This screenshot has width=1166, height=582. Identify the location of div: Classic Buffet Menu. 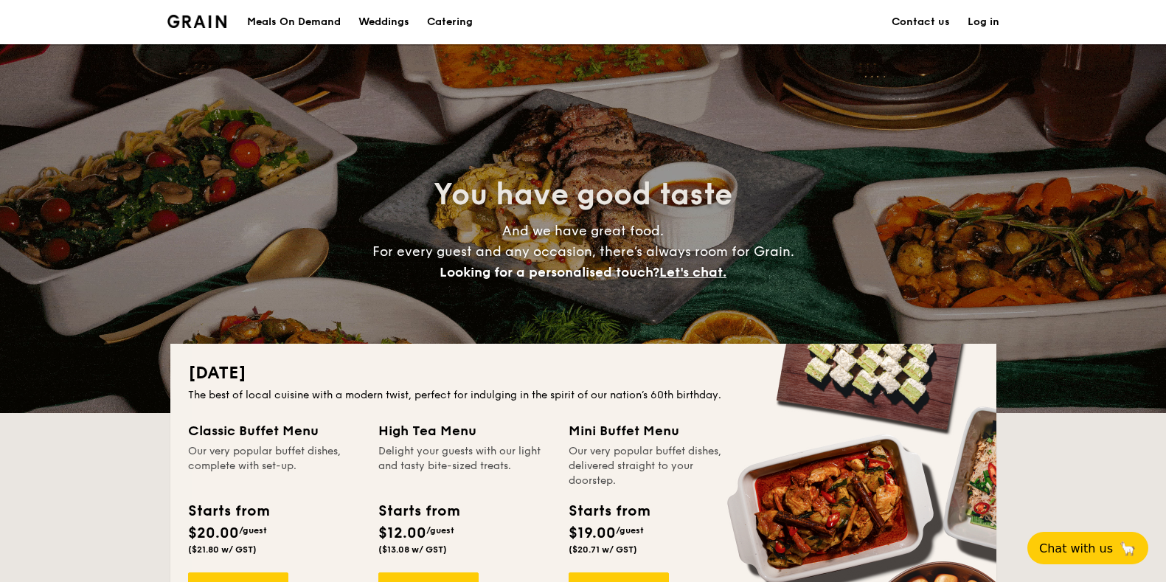
(274, 431).